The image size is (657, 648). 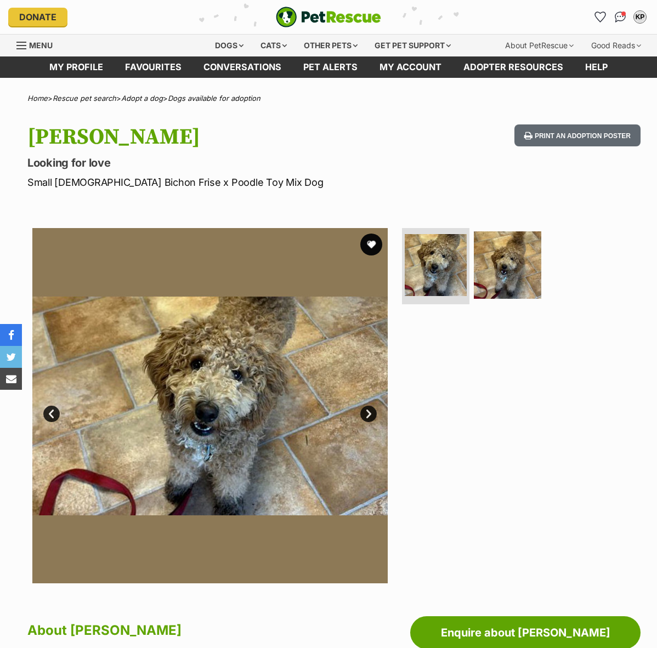 What do you see at coordinates (38, 17) in the screenshot?
I see `a: Donate` at bounding box center [38, 17].